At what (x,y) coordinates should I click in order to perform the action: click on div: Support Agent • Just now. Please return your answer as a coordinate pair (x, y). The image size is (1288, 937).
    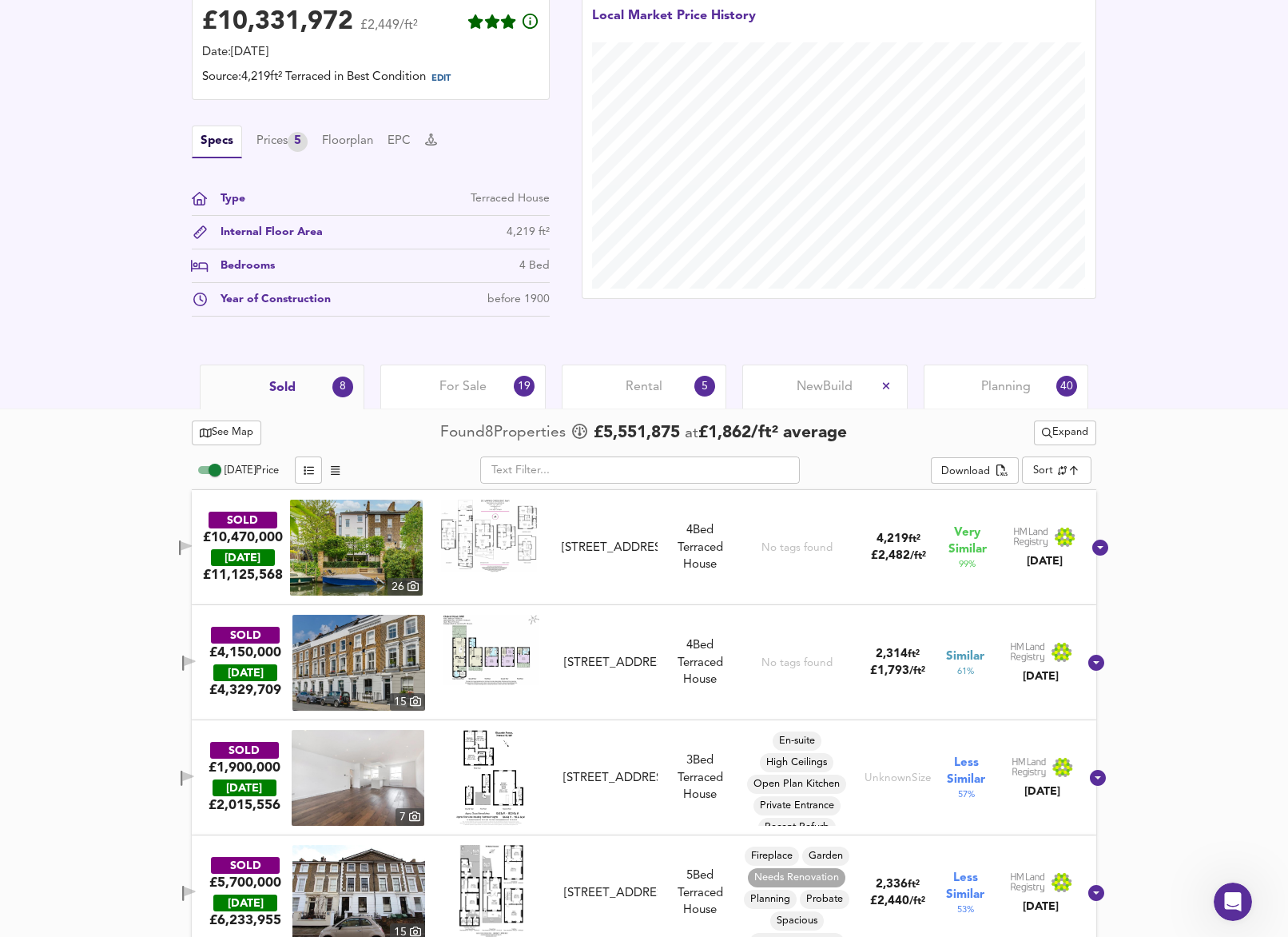
    Looking at the image, I should click on (87, 189).